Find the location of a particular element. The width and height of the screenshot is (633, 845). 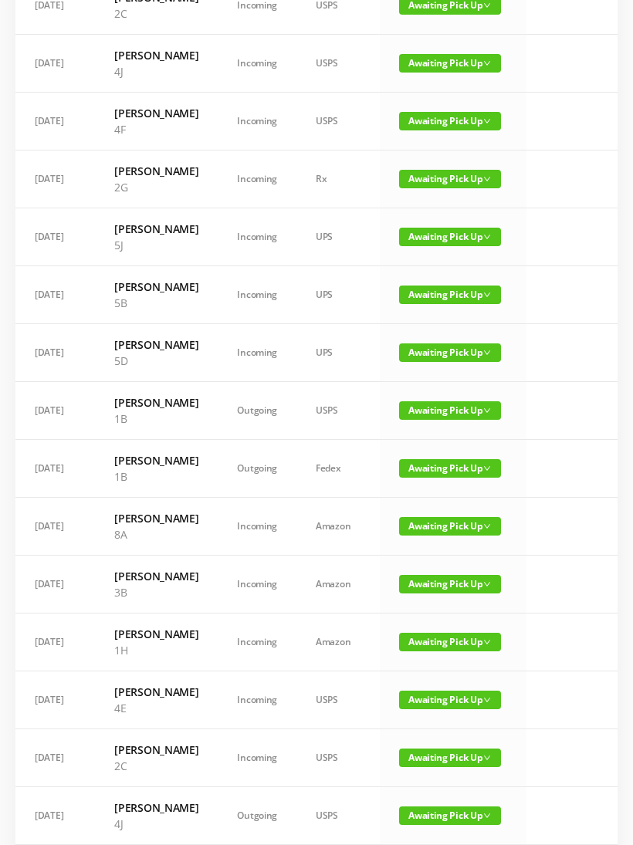

p: 4F is located at coordinates (156, 129).